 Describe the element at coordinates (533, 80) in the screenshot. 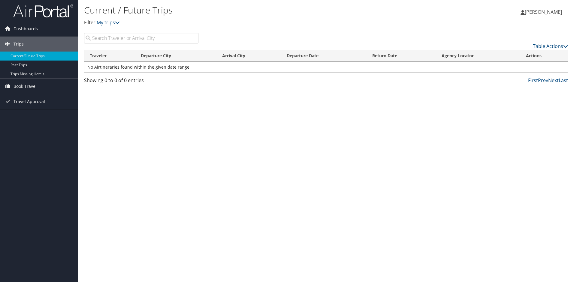

I see `a: First` at that location.